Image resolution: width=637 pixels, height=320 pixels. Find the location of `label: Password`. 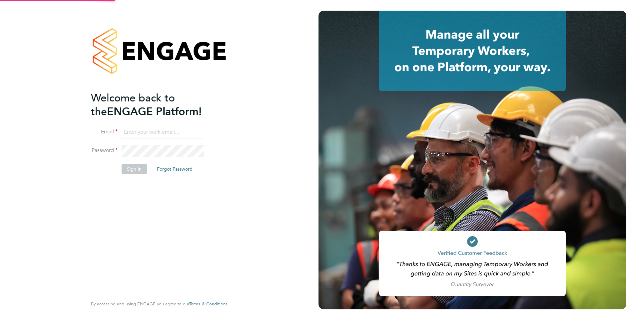

label: Password is located at coordinates (104, 150).